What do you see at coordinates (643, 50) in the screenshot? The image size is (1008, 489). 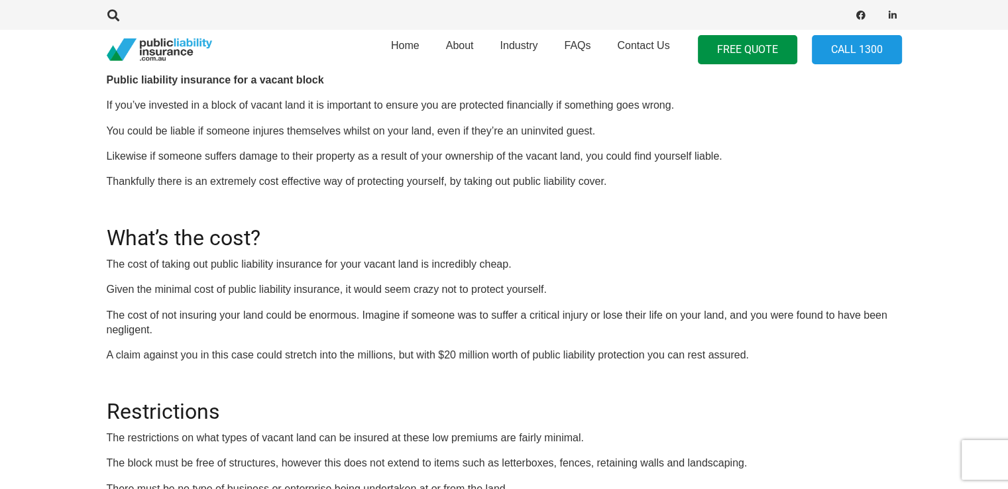 I see `a: Contact Us` at bounding box center [643, 50].